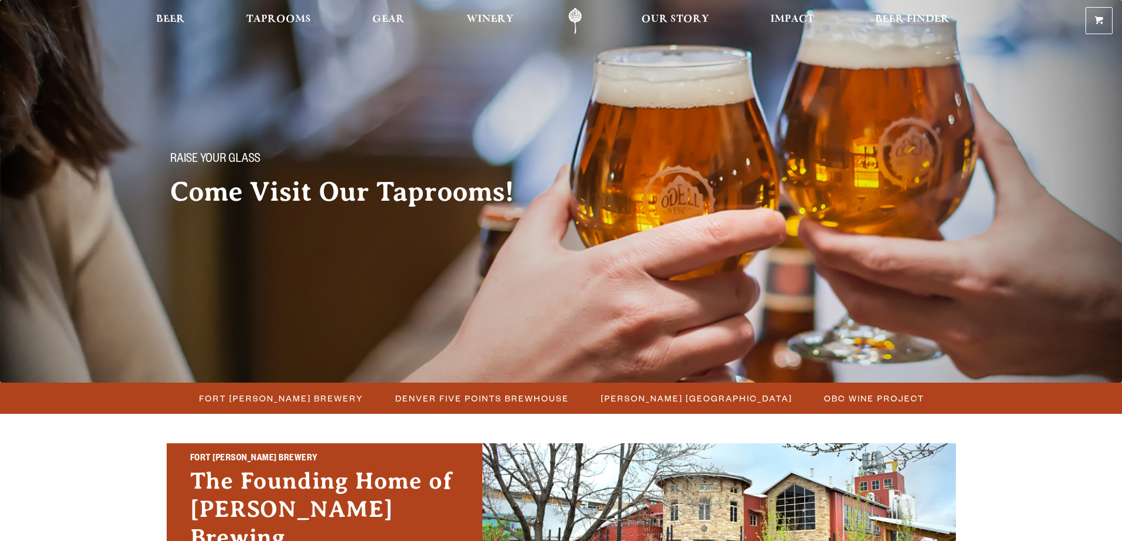  Describe the element at coordinates (354, 192) in the screenshot. I see `h2: Come Visit Our Taprooms!` at that location.